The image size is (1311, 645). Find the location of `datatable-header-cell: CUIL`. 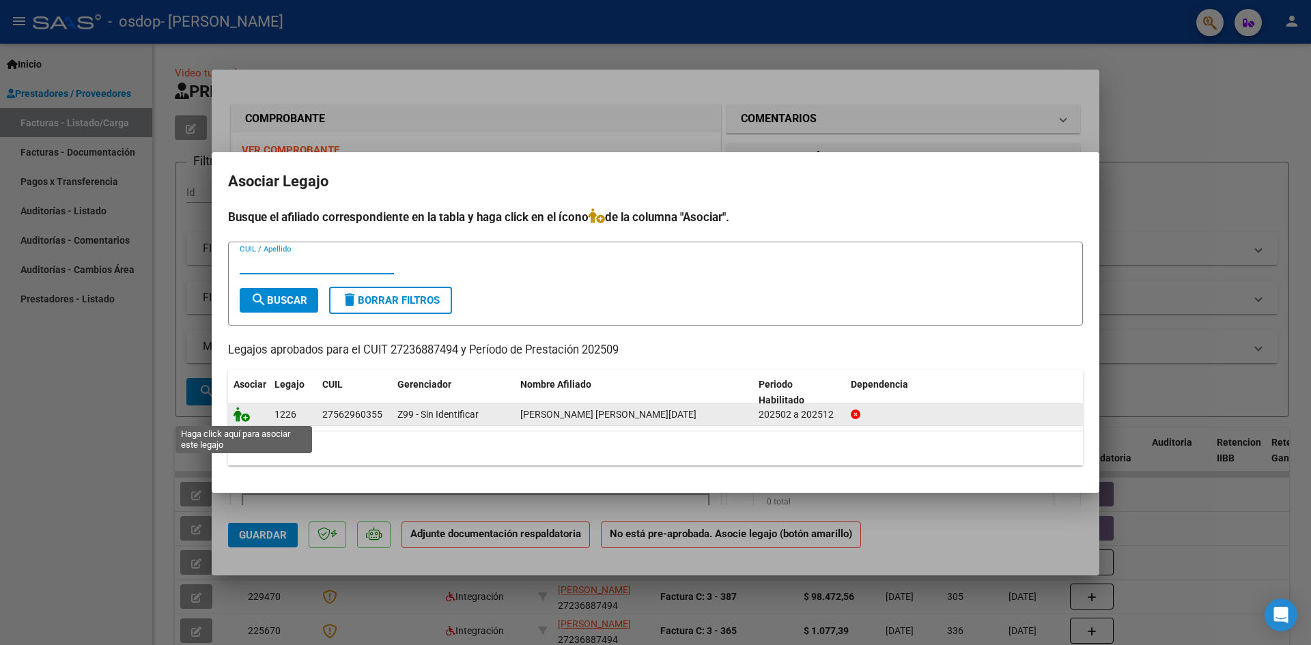

datatable-header-cell: CUIL is located at coordinates (354, 393).